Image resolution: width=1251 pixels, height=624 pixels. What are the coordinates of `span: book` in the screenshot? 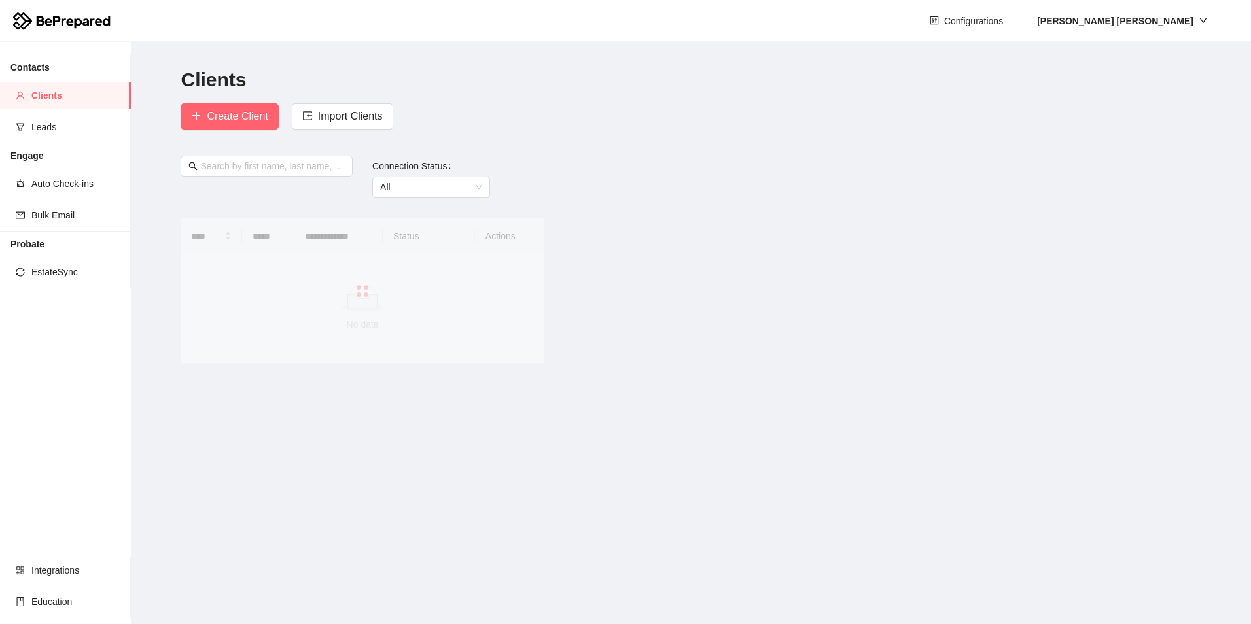 It's located at (20, 602).